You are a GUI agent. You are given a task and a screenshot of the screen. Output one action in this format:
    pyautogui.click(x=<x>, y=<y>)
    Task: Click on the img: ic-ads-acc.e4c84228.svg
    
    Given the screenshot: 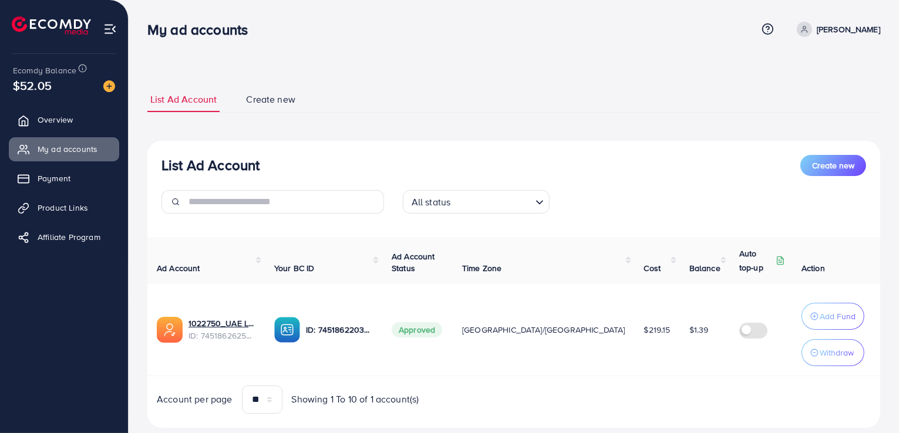 What is the action you would take?
    pyautogui.click(x=170, y=330)
    